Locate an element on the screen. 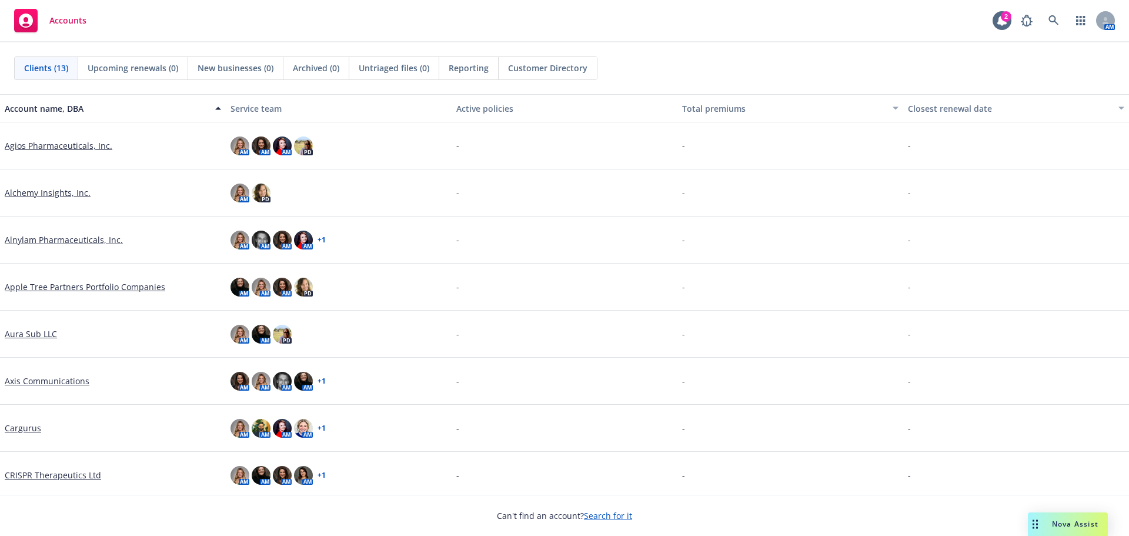 Image resolution: width=1129 pixels, height=536 pixels. a: Accounts is located at coordinates (50, 21).